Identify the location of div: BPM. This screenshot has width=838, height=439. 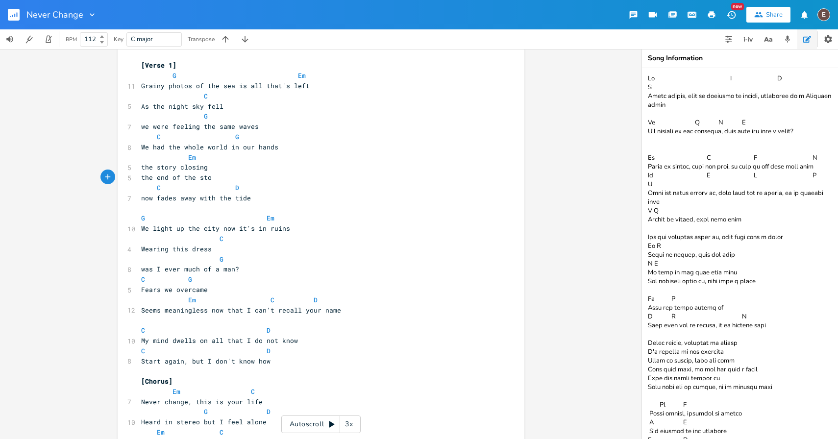
(71, 39).